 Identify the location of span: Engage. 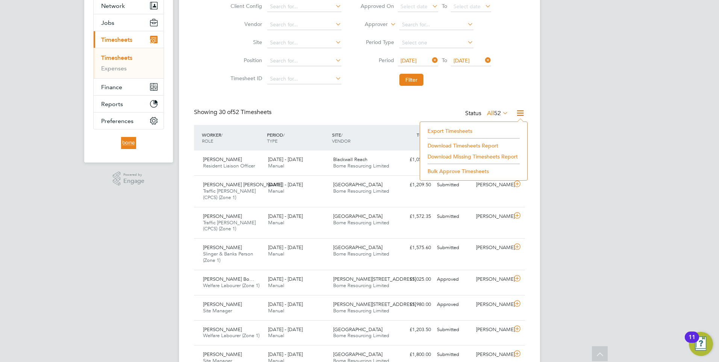
(134, 181).